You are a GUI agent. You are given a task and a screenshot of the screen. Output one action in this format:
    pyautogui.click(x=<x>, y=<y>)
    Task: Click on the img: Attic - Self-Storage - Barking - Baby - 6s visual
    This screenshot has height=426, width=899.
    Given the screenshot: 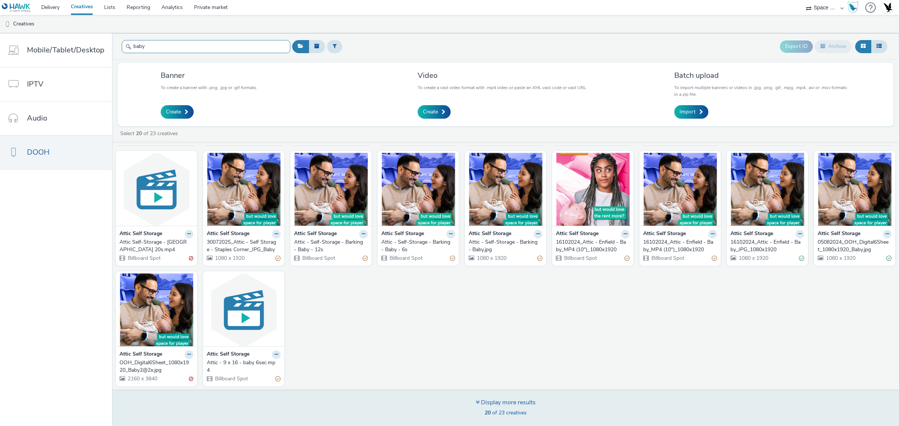 What is the action you would take?
    pyautogui.click(x=418, y=189)
    